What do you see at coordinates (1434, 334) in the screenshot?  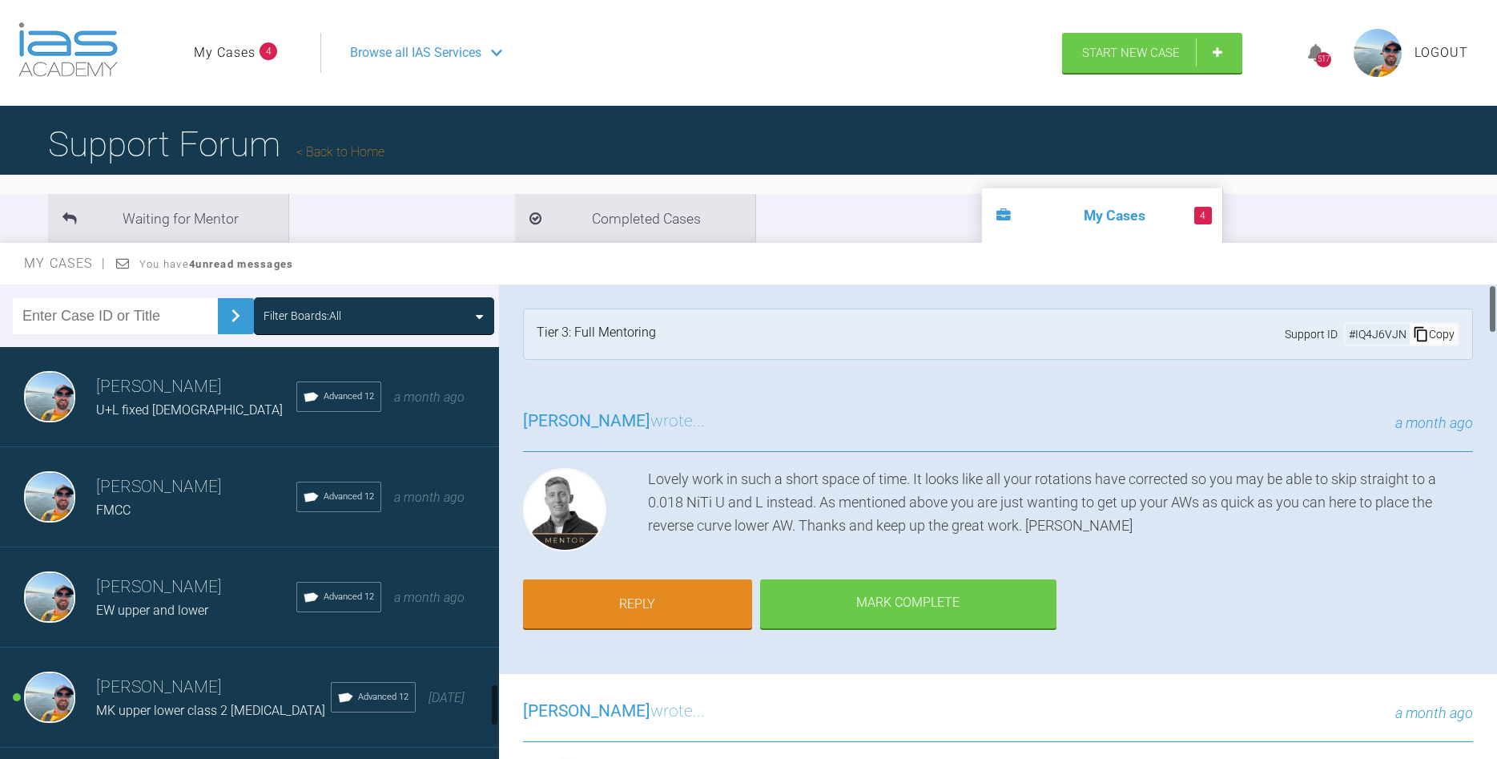 I see `div: Copy` at bounding box center [1434, 334].